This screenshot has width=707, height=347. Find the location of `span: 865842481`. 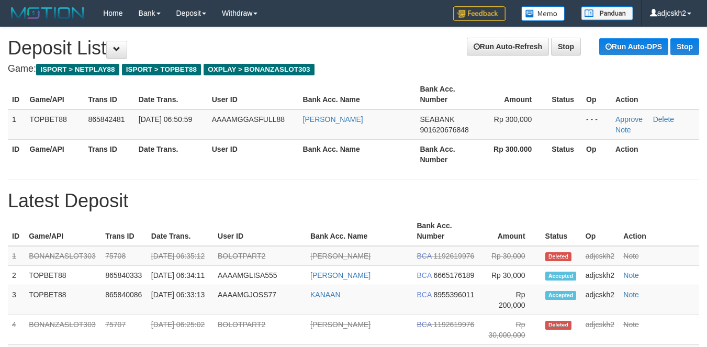

span: 865842481 is located at coordinates (107, 119).